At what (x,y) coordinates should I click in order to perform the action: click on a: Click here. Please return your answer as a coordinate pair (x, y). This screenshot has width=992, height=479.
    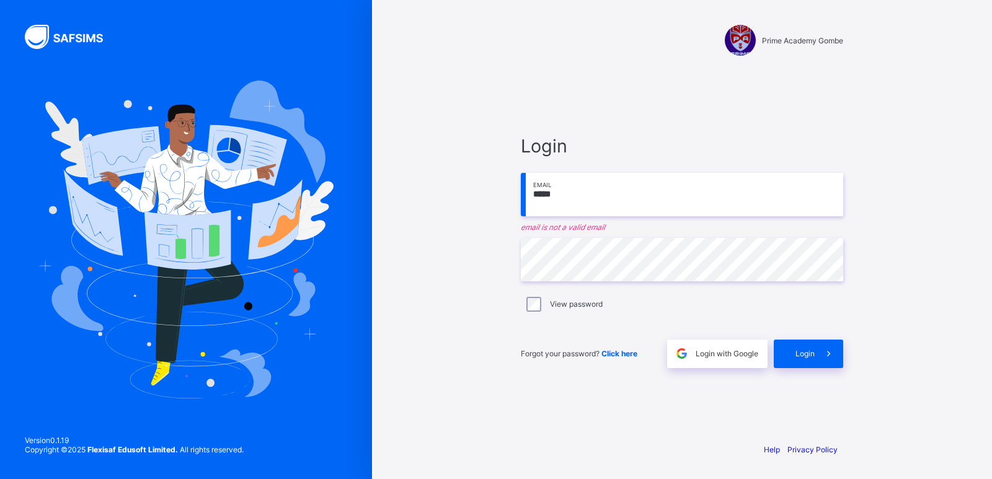
    Looking at the image, I should click on (620, 353).